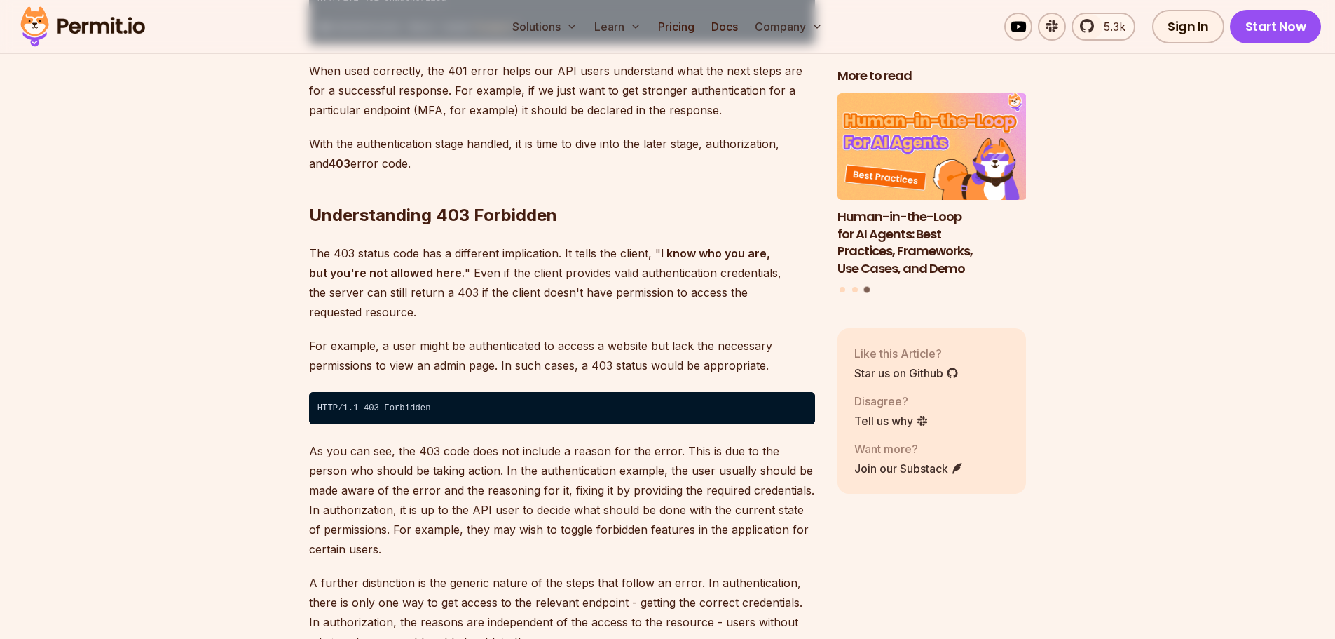 Image resolution: width=1335 pixels, height=639 pixels. What do you see at coordinates (932, 193) in the screenshot?
I see `div: Posts` at bounding box center [932, 193].